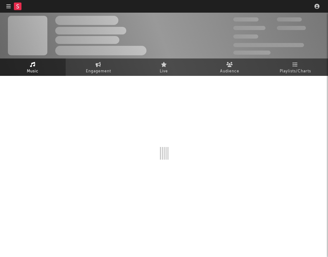 This screenshot has width=328, height=257. I want to click on span: 1,000,000, so click(292, 28).